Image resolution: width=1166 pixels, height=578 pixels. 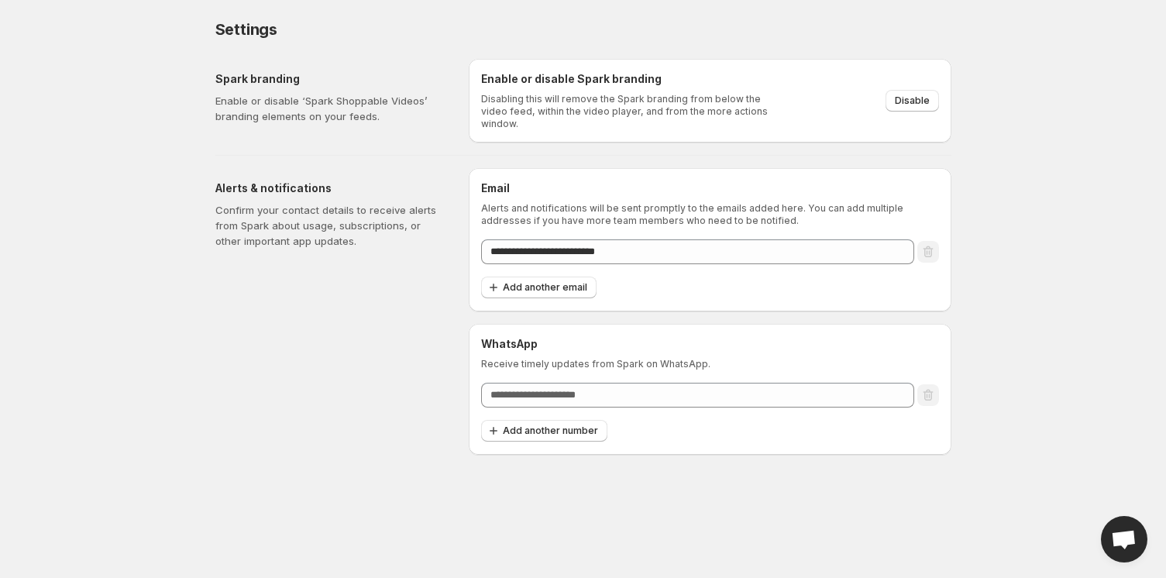 I want to click on p: Alerts and notifications will be sent promptly to the emails added here. You can add multiple add..., so click(x=710, y=215).